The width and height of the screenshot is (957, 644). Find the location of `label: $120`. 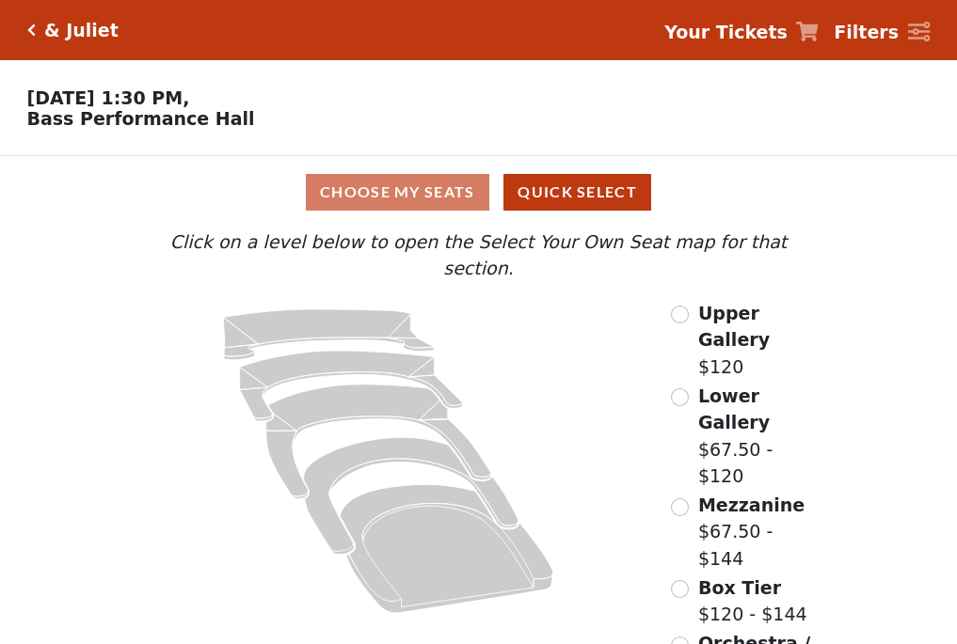

label: $120 is located at coordinates (761, 341).